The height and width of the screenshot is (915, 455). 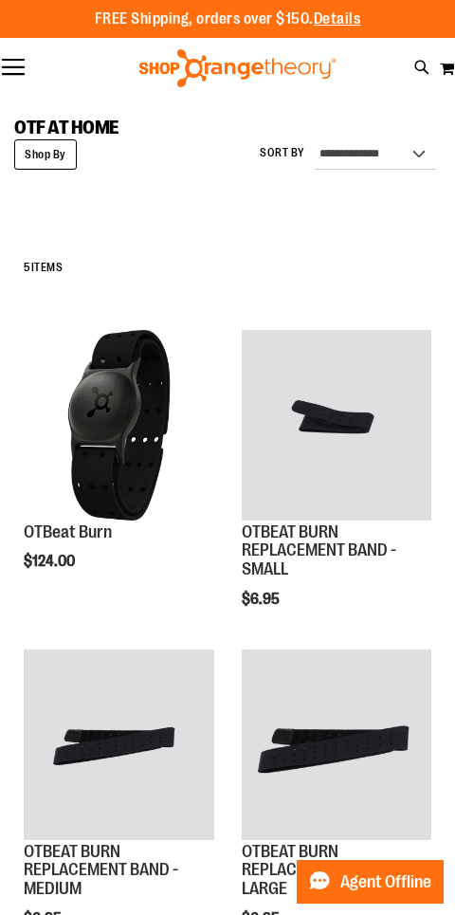 What do you see at coordinates (28, 268) in the screenshot?
I see `span: 5` at bounding box center [28, 268].